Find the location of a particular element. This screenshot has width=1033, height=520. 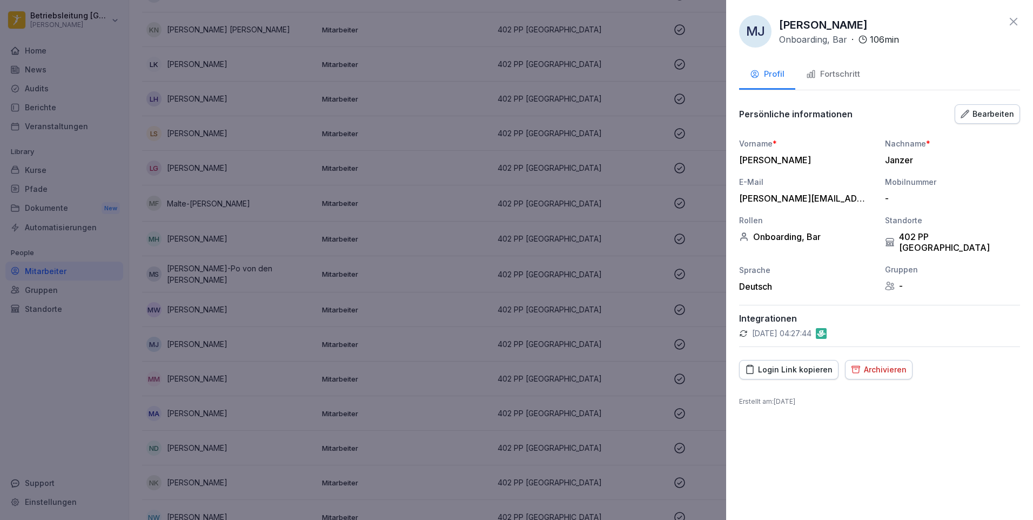

button: Archivieren is located at coordinates (878, 369).